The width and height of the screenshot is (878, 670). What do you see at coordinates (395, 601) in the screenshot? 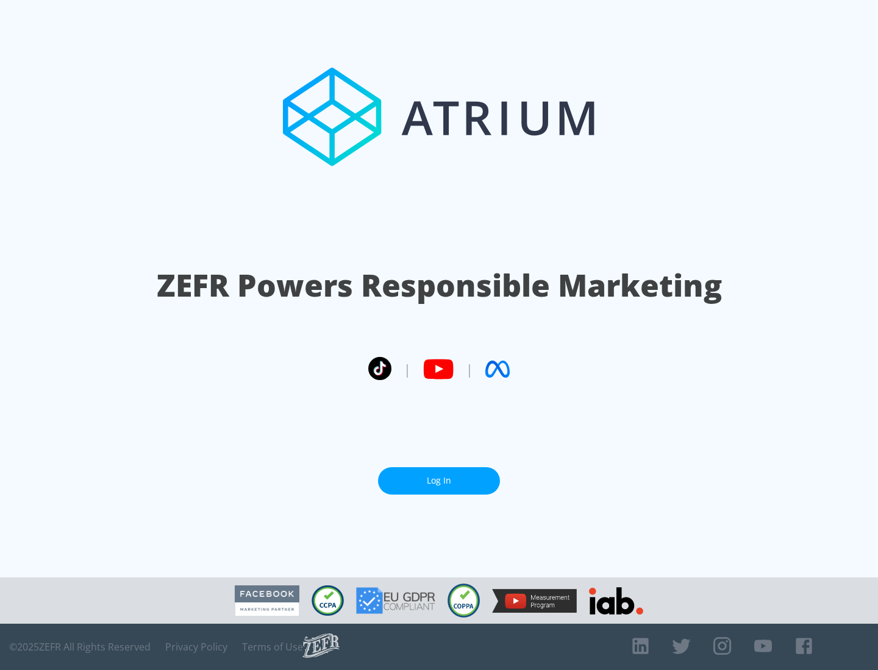
I see `img: GDPR Compliant` at bounding box center [395, 601].